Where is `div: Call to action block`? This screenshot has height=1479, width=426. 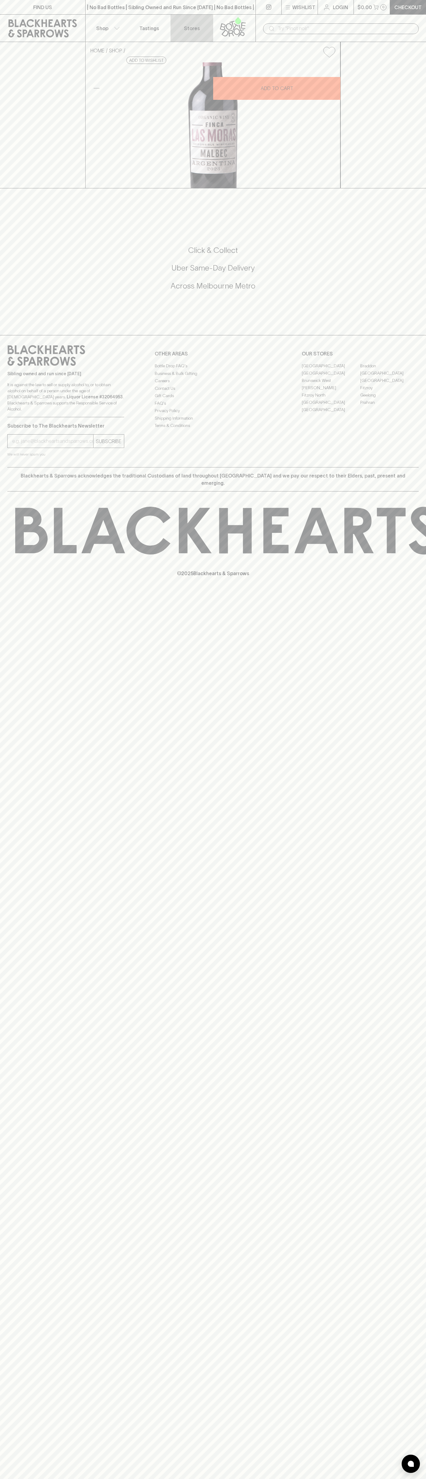
div: Call to action block is located at coordinates (213, 272).